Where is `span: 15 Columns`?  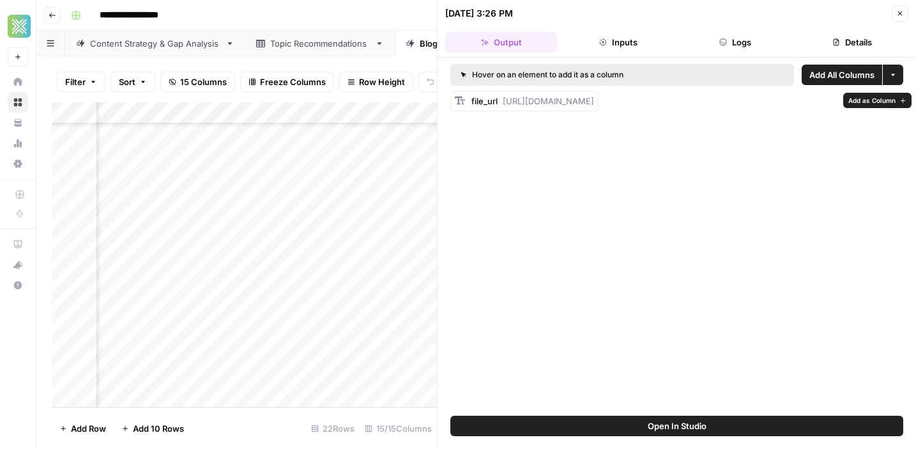 span: 15 Columns is located at coordinates (203, 82).